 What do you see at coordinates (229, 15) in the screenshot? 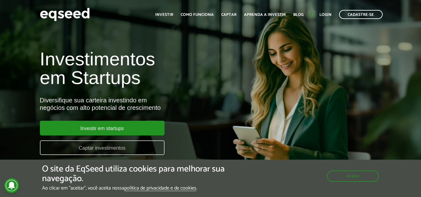
I see `a: Captar` at bounding box center [229, 15].